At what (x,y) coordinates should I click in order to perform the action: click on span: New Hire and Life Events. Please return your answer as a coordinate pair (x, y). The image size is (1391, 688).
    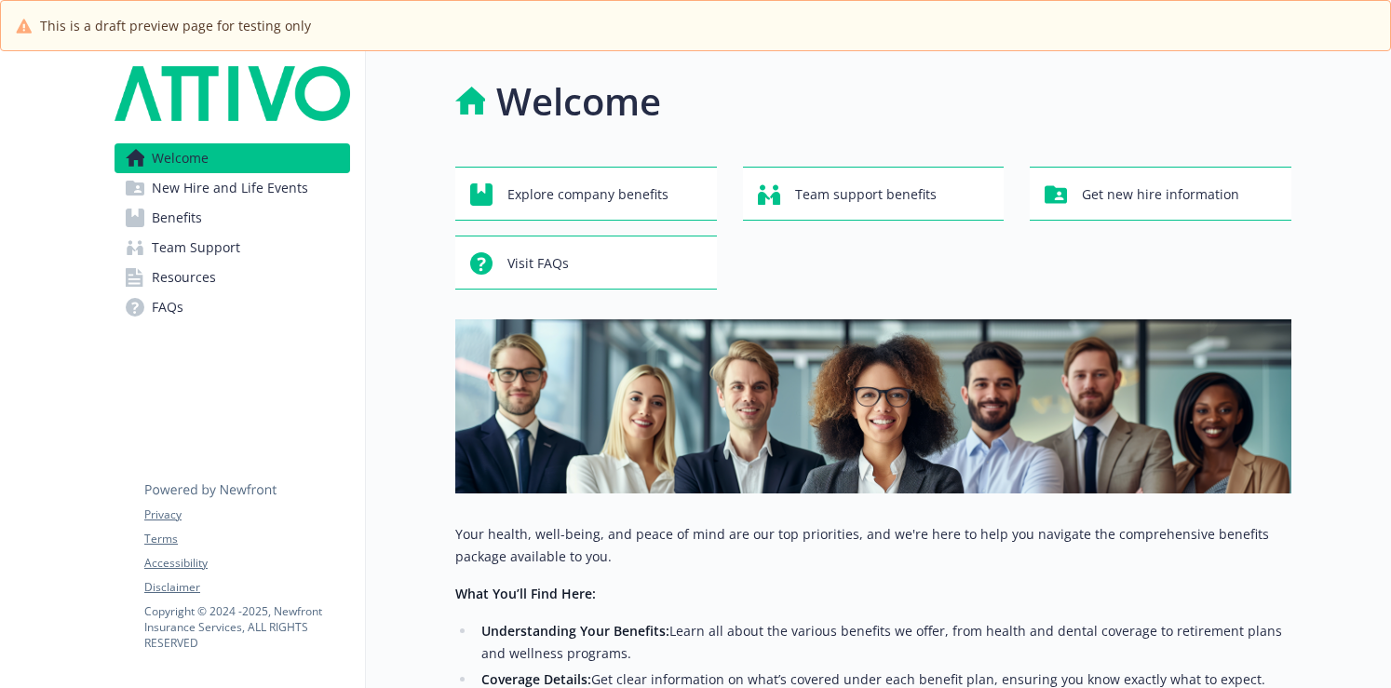
    Looking at the image, I should click on (230, 188).